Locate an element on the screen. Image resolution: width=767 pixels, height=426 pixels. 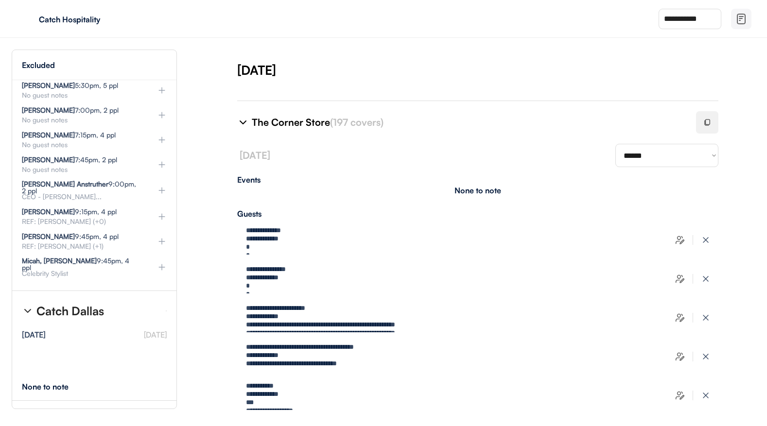
div: Events is located at coordinates (478, 180).